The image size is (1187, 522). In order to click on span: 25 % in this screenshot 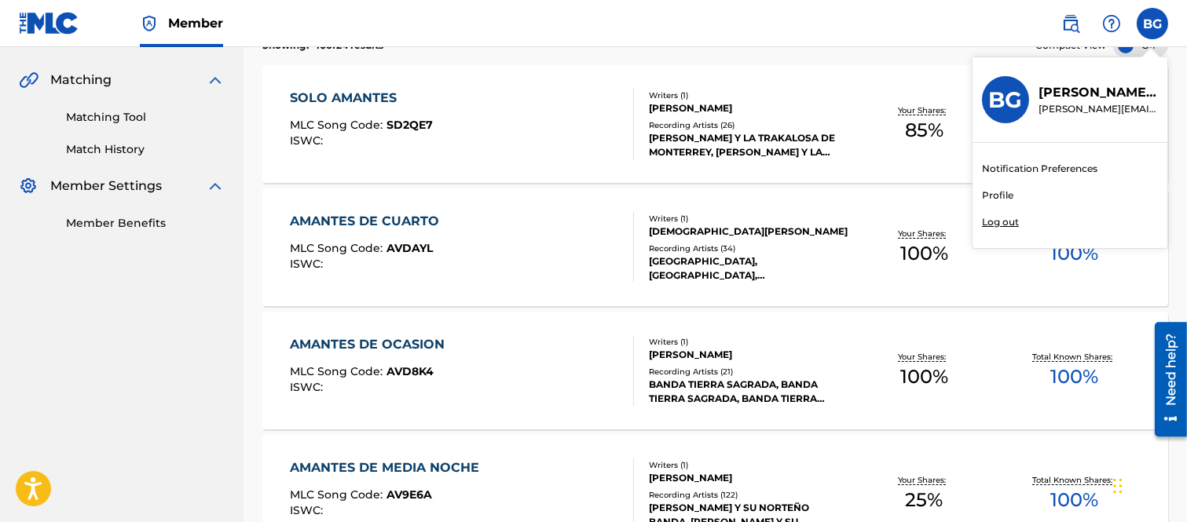, I will do `click(924, 500)`.